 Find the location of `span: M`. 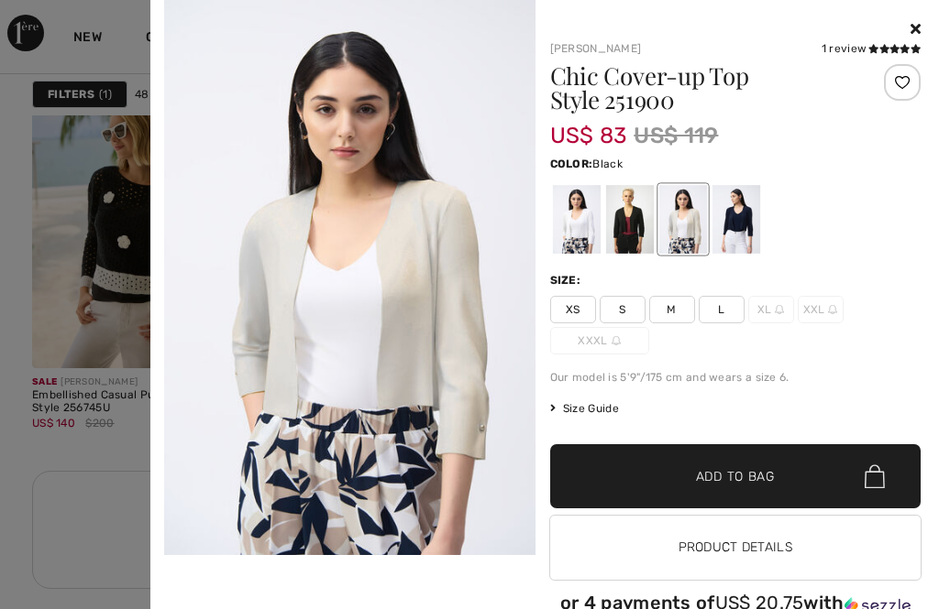

span: M is located at coordinates (672, 310).